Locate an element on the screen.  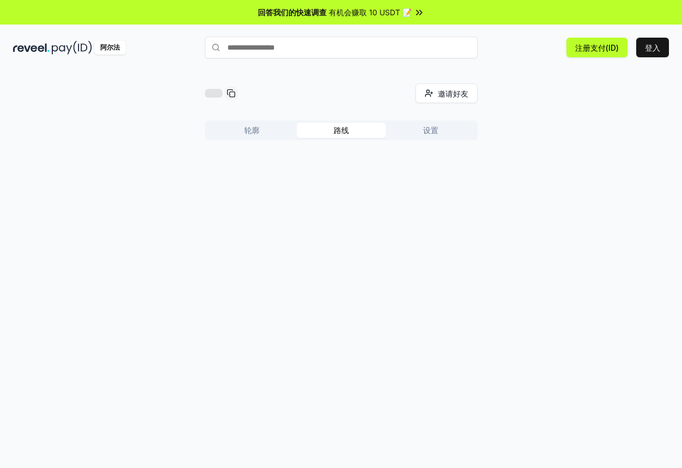
font: 登入 is located at coordinates (653, 47).